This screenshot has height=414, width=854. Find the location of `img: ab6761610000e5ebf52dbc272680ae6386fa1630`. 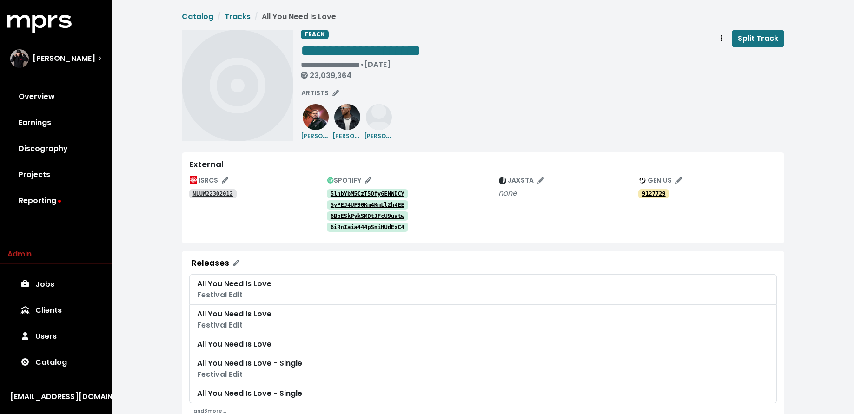

img: ab6761610000e5ebf52dbc272680ae6386fa1630 is located at coordinates (347, 117).